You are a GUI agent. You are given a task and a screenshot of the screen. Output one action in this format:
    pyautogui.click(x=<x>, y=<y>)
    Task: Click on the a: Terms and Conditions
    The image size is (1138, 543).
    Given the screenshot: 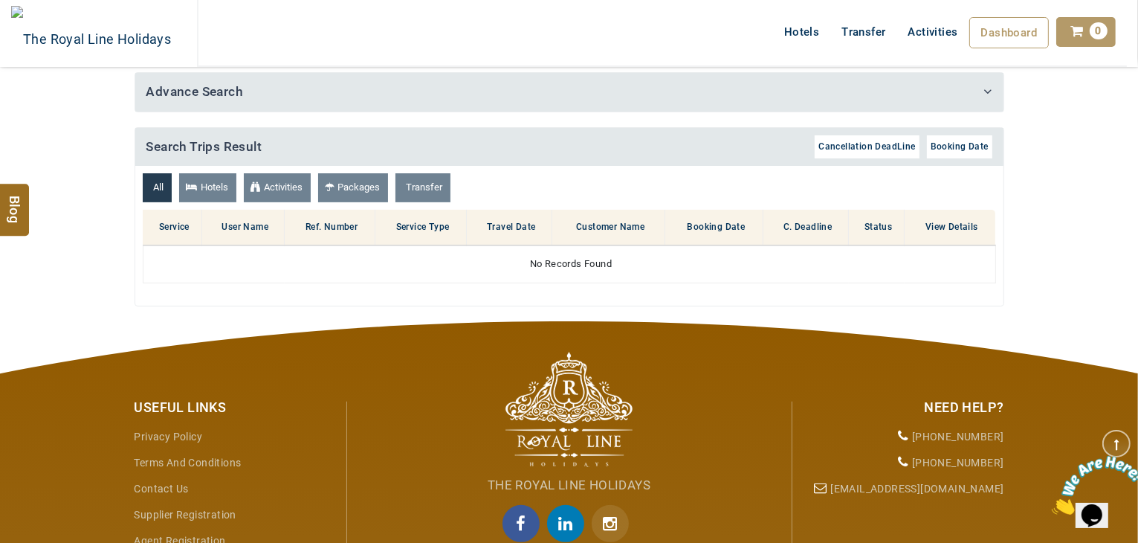 What is the action you would take?
    pyautogui.click(x=188, y=462)
    